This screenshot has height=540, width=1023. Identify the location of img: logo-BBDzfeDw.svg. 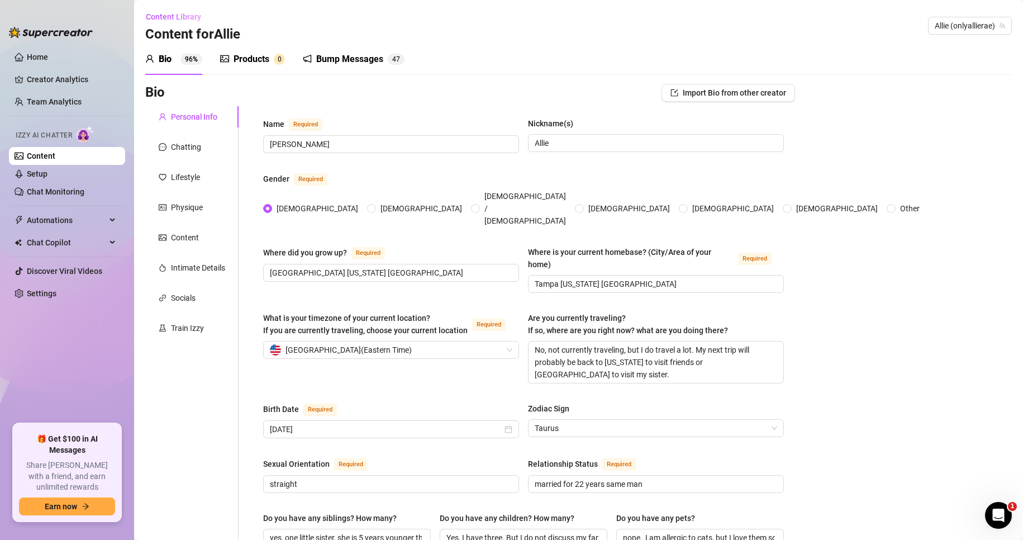
(51, 32).